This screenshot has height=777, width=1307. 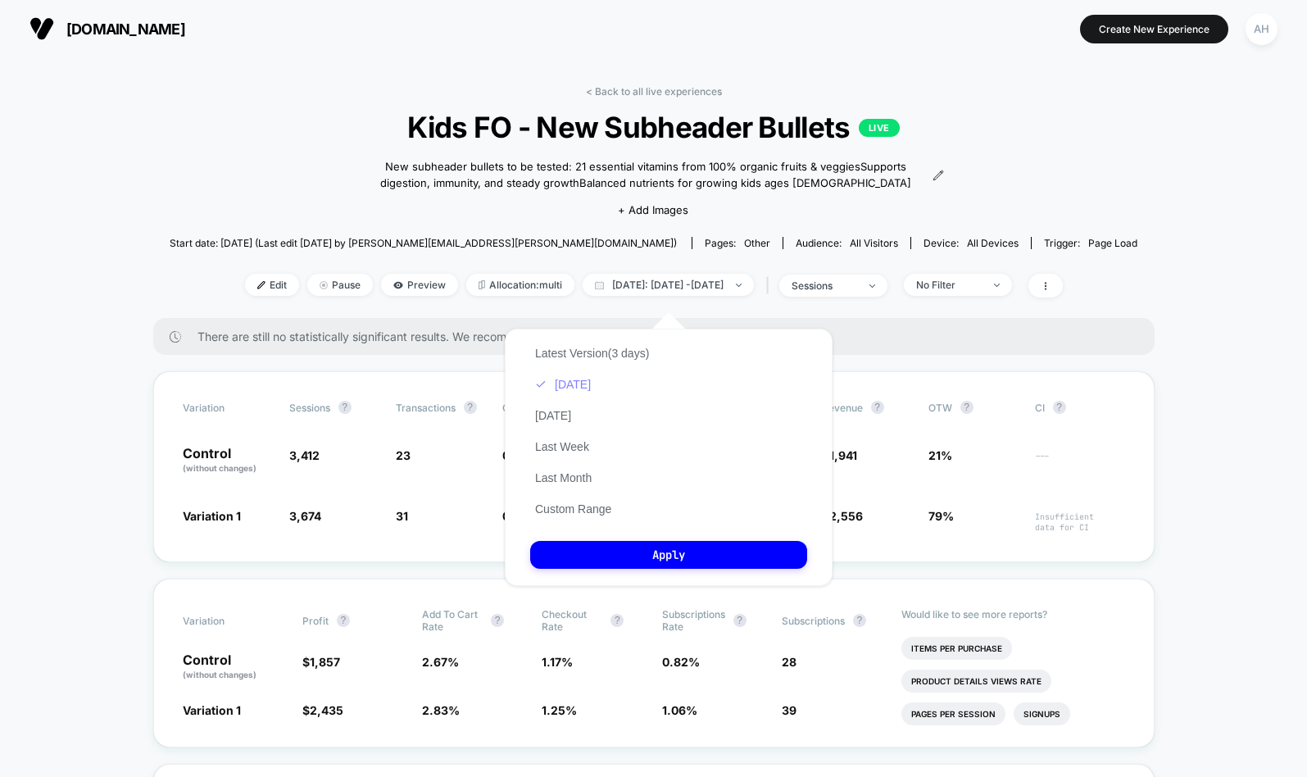 I want to click on button: Apply, so click(x=669, y=555).